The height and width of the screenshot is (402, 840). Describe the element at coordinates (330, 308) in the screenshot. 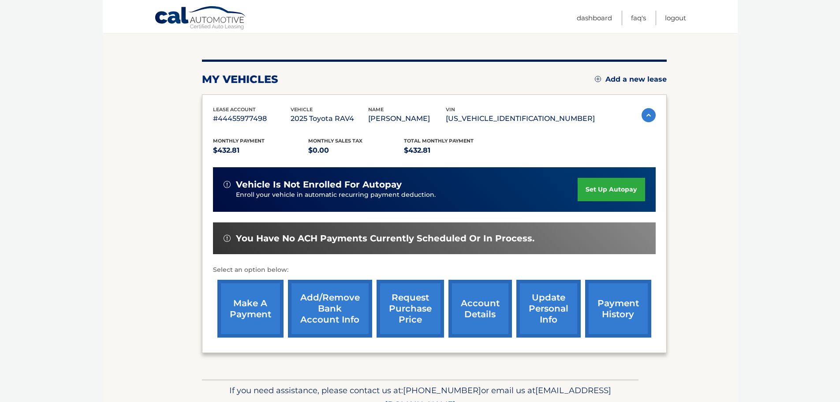

I see `a: Add/Remove bank account info` at that location.